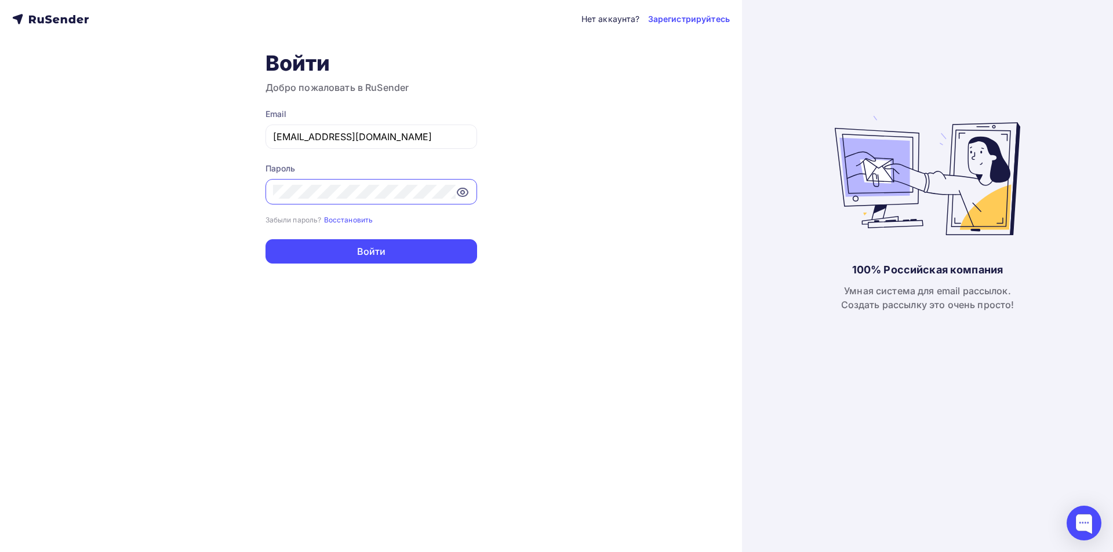 This screenshot has width=1113, height=552. Describe the element at coordinates (348, 219) in the screenshot. I see `a: Восстановить` at that location.